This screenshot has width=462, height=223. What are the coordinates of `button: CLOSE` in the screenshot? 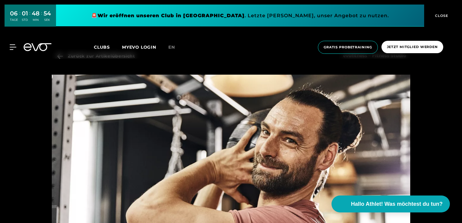 It's located at (440, 15).